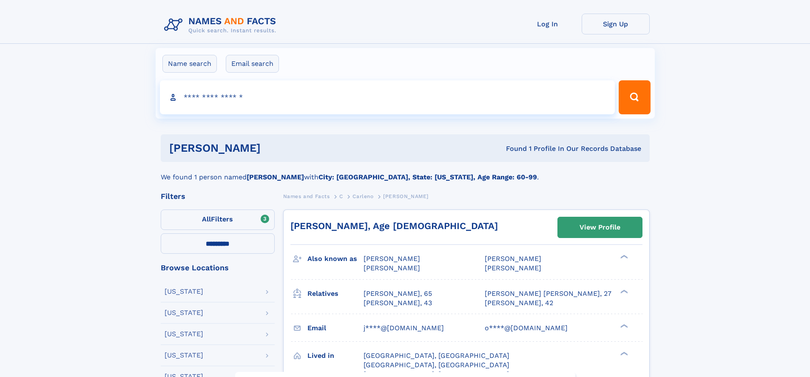  What do you see at coordinates (600, 228) in the screenshot?
I see `div: View Profile` at bounding box center [600, 228].